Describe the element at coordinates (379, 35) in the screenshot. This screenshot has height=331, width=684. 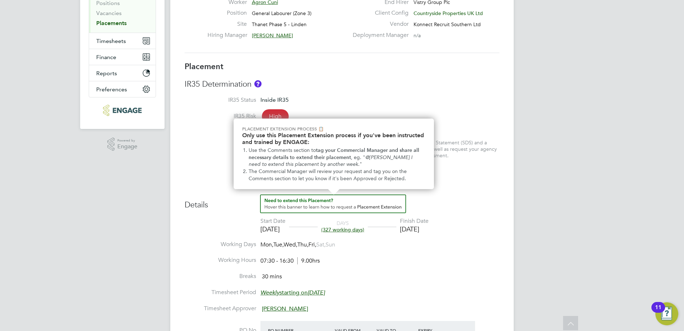
I see `label: Deployment Manager` at that location.